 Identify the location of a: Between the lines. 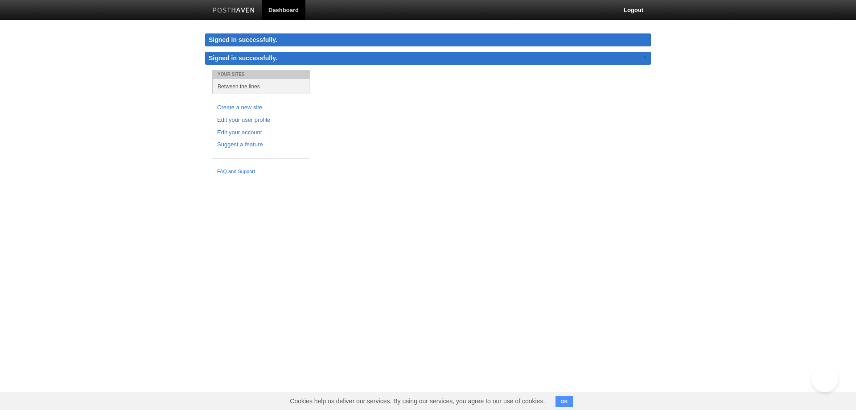
(261, 86).